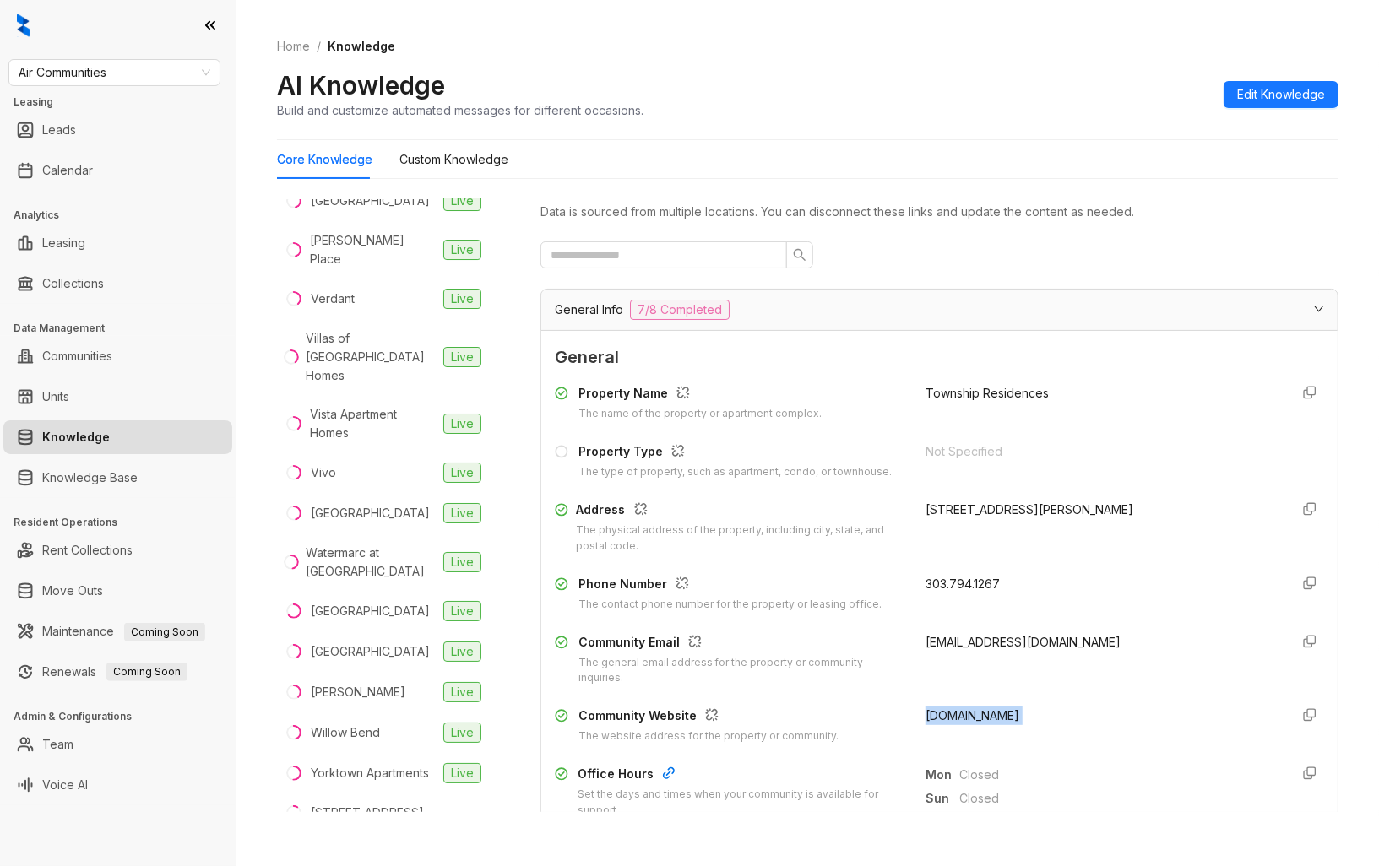 This screenshot has width=1379, height=866. Describe the element at coordinates (117, 356) in the screenshot. I see `li: Communities` at that location.